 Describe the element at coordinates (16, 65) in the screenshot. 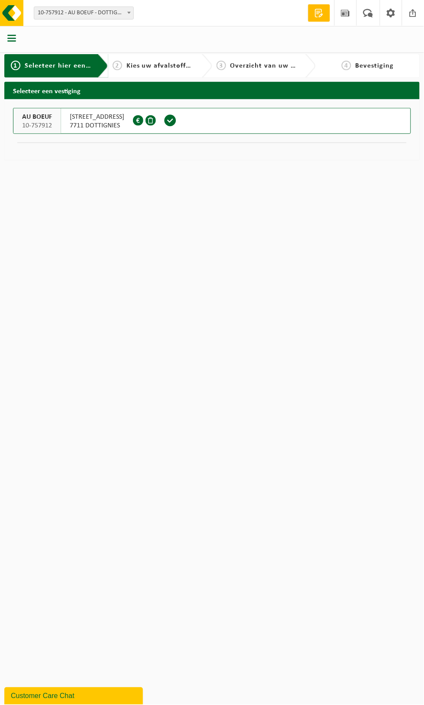

I see `span: 1` at that location.